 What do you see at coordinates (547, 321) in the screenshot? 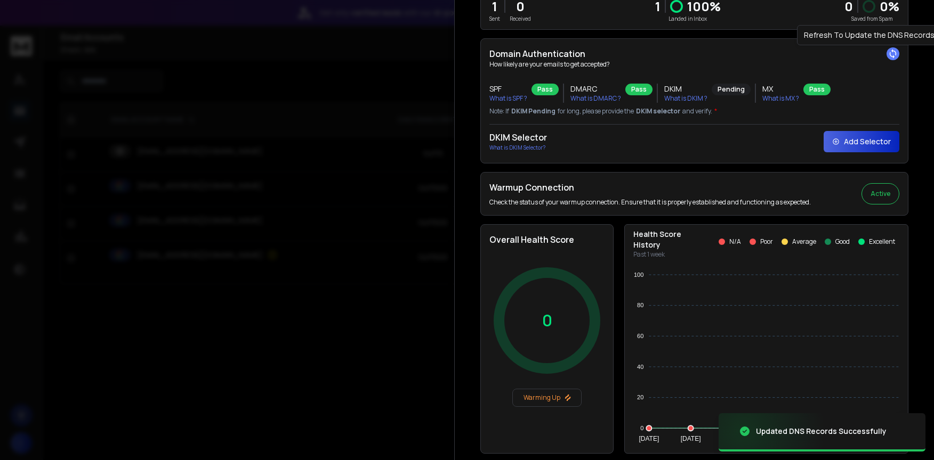
I see `p: 0` at bounding box center [547, 321].